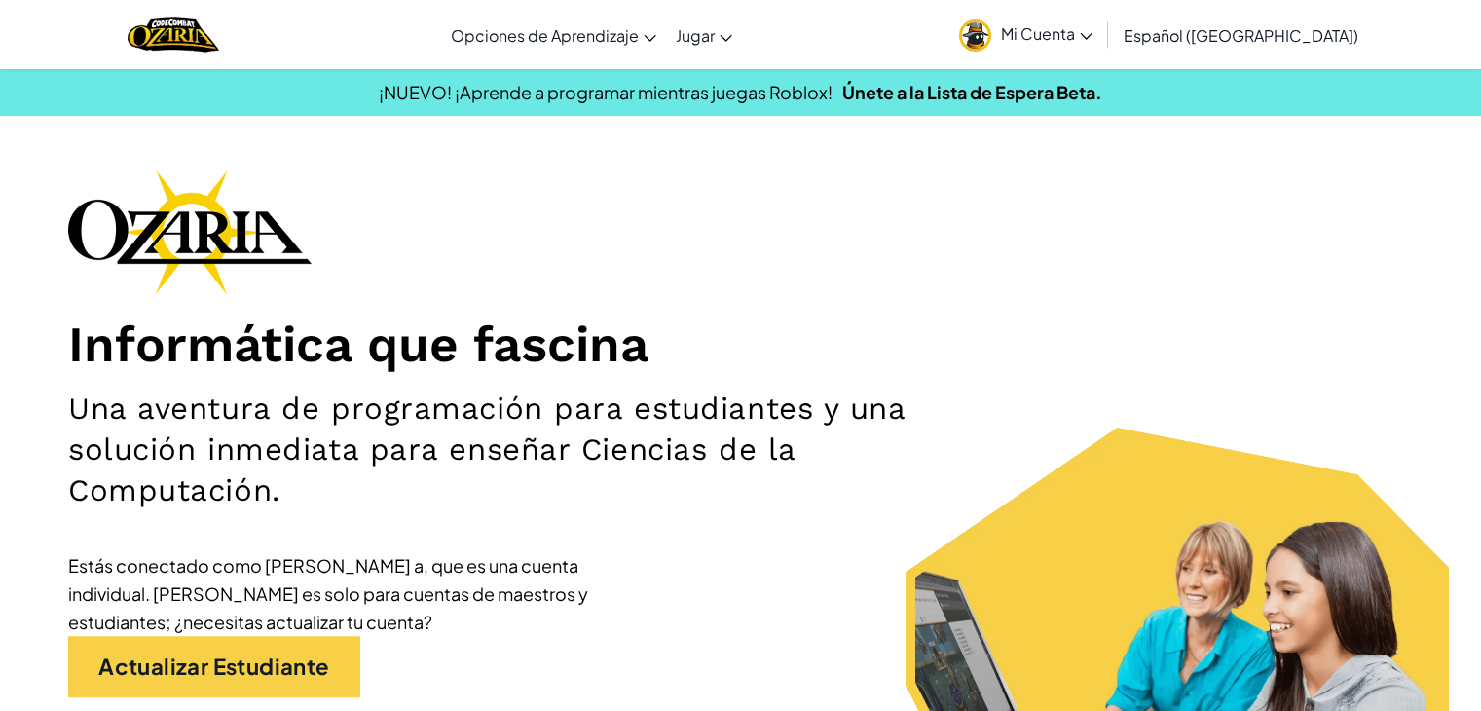 Image resolution: width=1481 pixels, height=711 pixels. I want to click on a: Actualizar Estudiante, so click(214, 666).